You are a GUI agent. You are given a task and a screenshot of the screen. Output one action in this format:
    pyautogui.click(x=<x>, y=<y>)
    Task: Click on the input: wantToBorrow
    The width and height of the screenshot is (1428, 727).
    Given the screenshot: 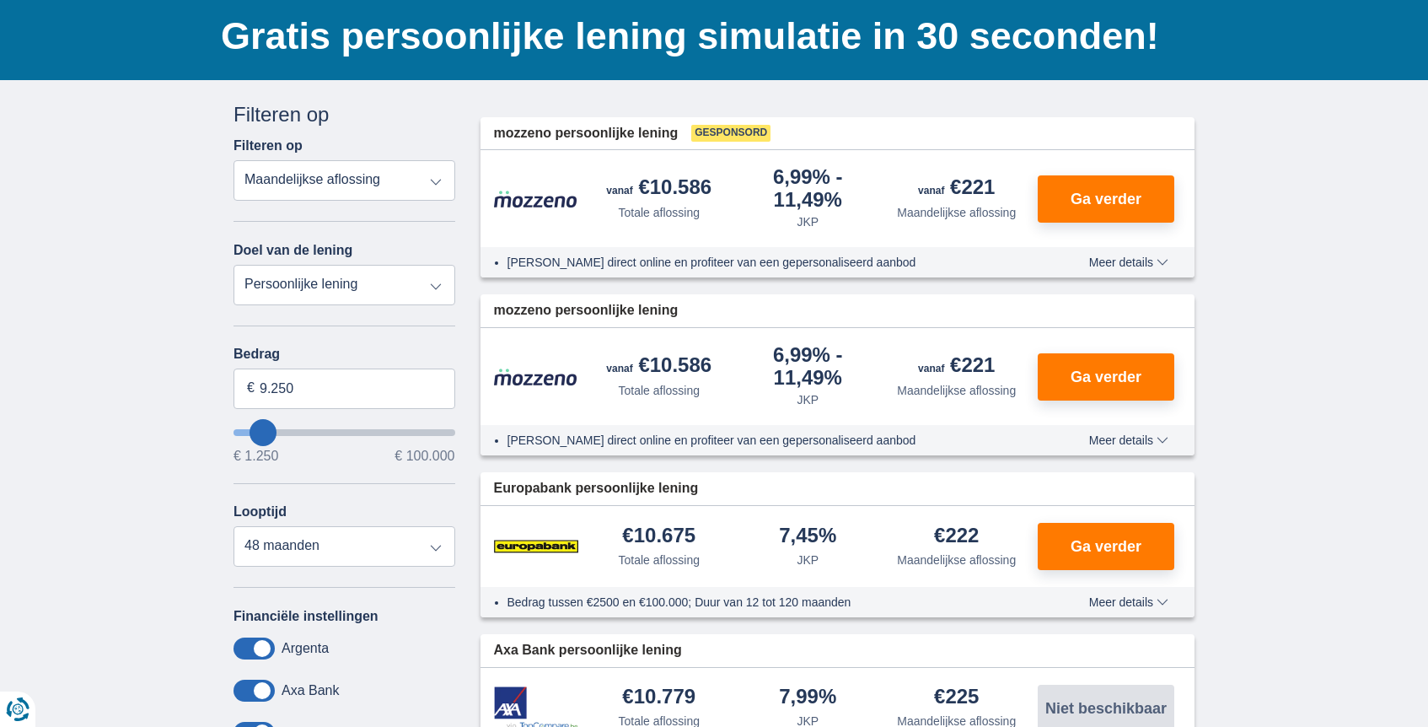 What is the action you would take?
    pyautogui.click(x=344, y=433)
    